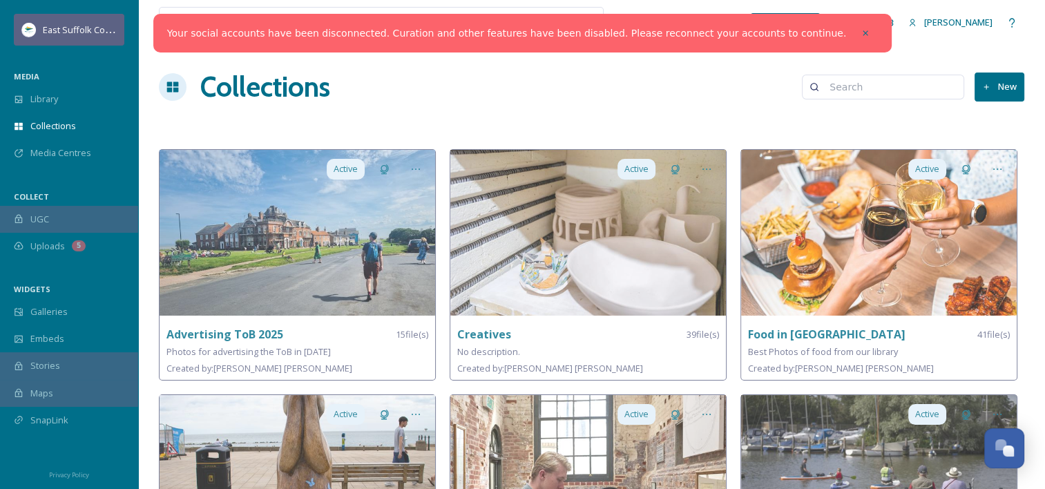 Image resolution: width=1045 pixels, height=489 pixels. I want to click on img: a786099f-452b-45f1-b9c6-e4542a03cb61.jpg, so click(588, 233).